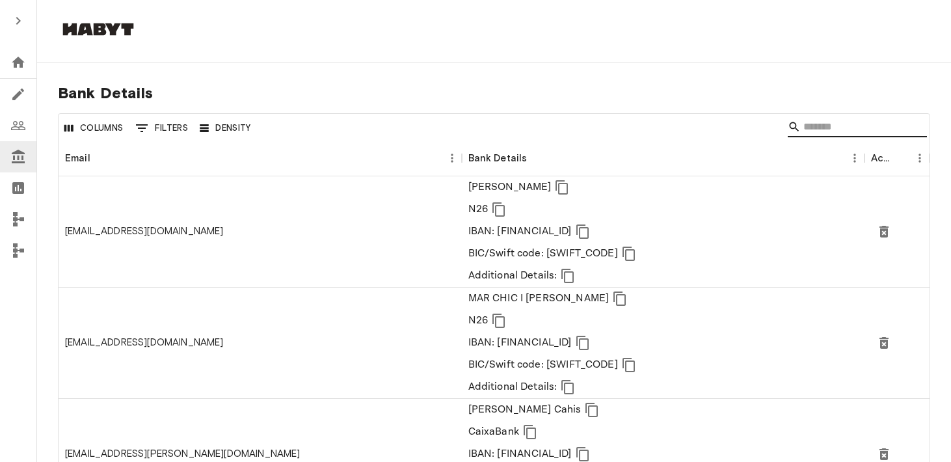 The width and height of the screenshot is (951, 462). I want to click on button: Density, so click(225, 128).